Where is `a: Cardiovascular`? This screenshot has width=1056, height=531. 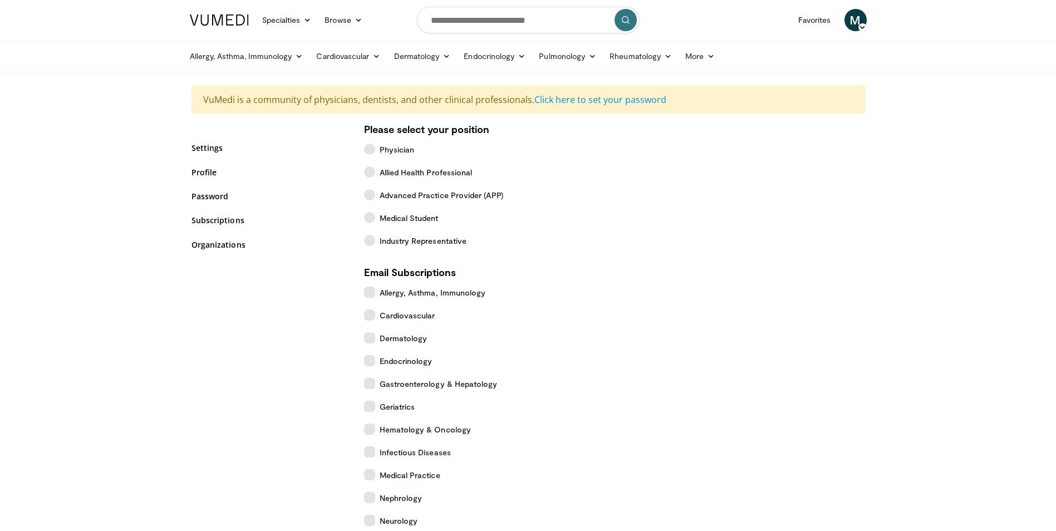
a: Cardiovascular is located at coordinates (348, 56).